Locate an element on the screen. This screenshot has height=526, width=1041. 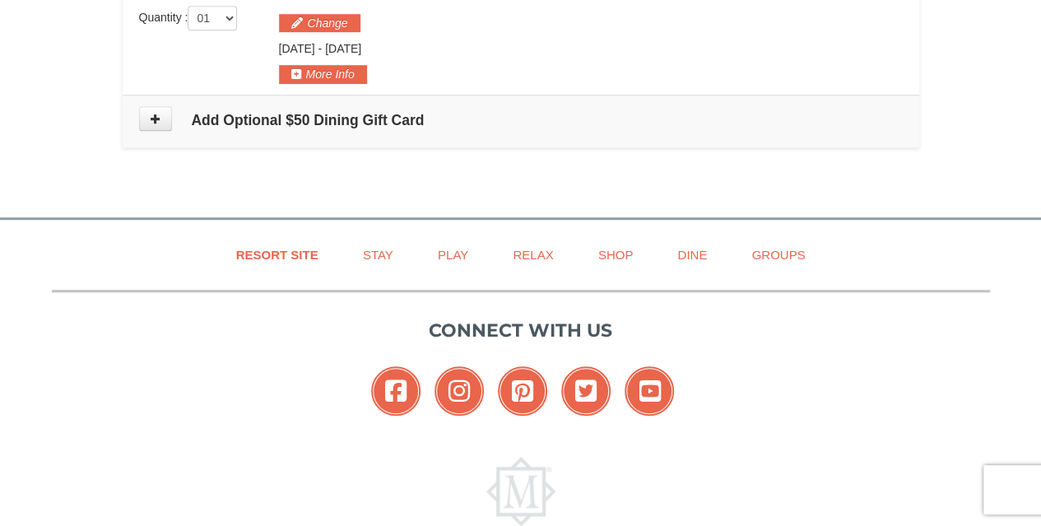
a: Groups is located at coordinates (778, 254).